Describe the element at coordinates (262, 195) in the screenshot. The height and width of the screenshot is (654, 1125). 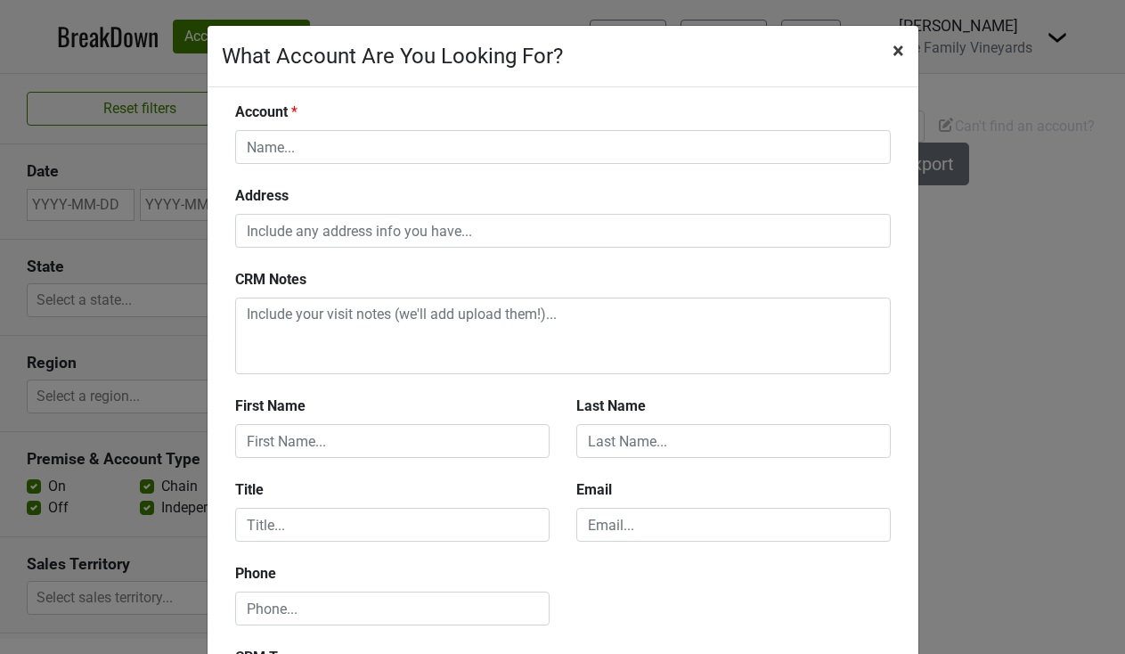
I see `b: Address` at that location.